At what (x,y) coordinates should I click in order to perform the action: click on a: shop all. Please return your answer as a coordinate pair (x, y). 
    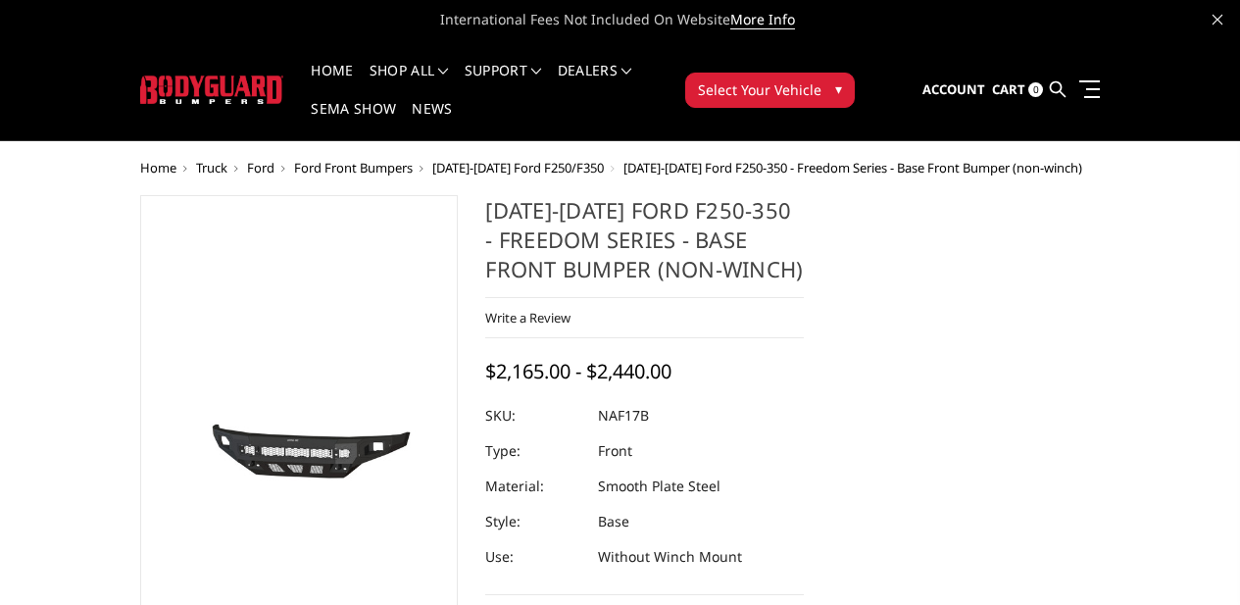
    Looking at the image, I should click on (409, 82).